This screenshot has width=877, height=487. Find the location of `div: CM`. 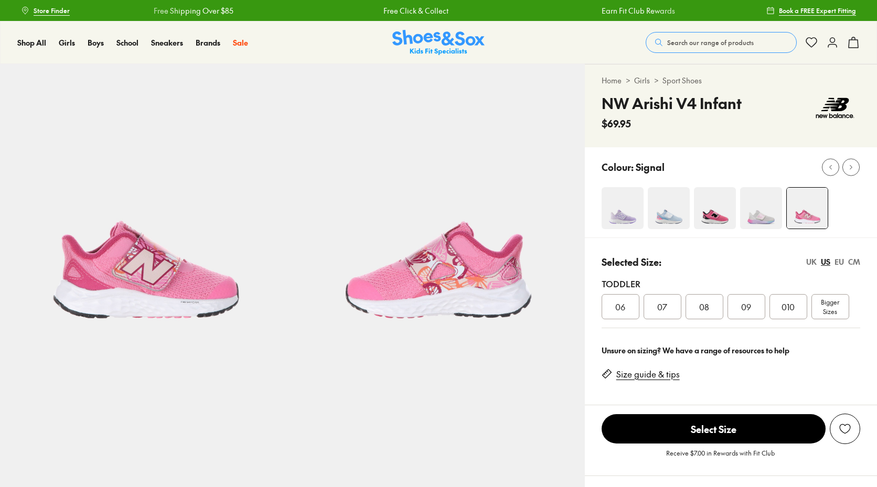

div: CM is located at coordinates (854, 262).